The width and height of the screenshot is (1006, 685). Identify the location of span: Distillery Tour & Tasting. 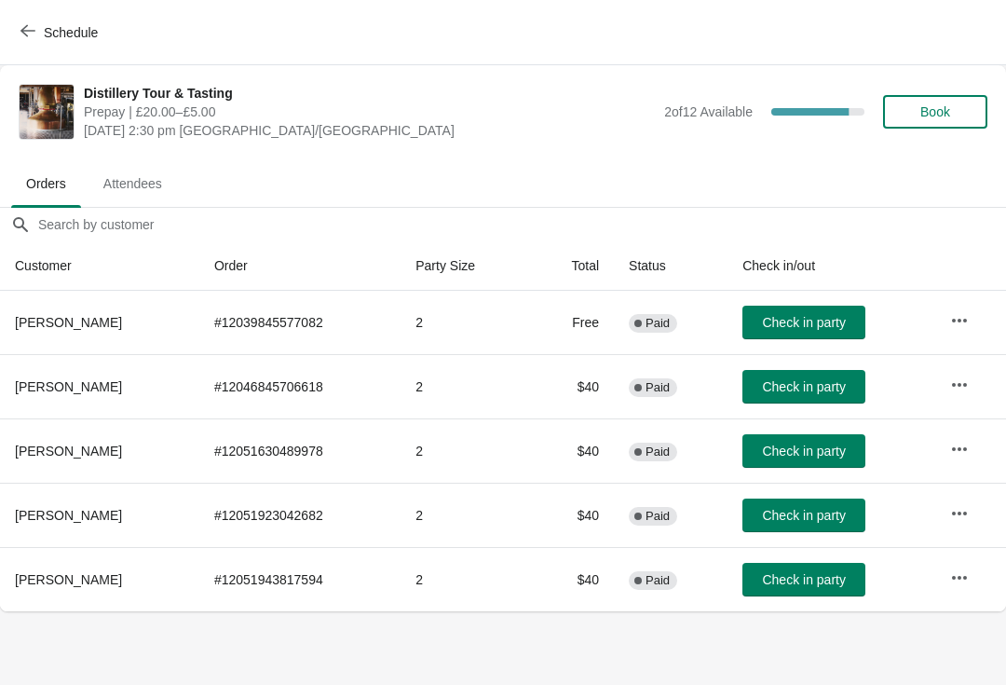
(369, 93).